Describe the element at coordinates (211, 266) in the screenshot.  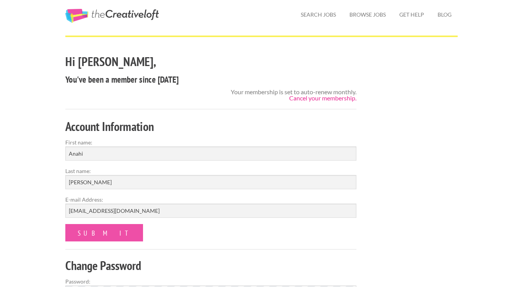
I see `h2: Change Password` at that location.